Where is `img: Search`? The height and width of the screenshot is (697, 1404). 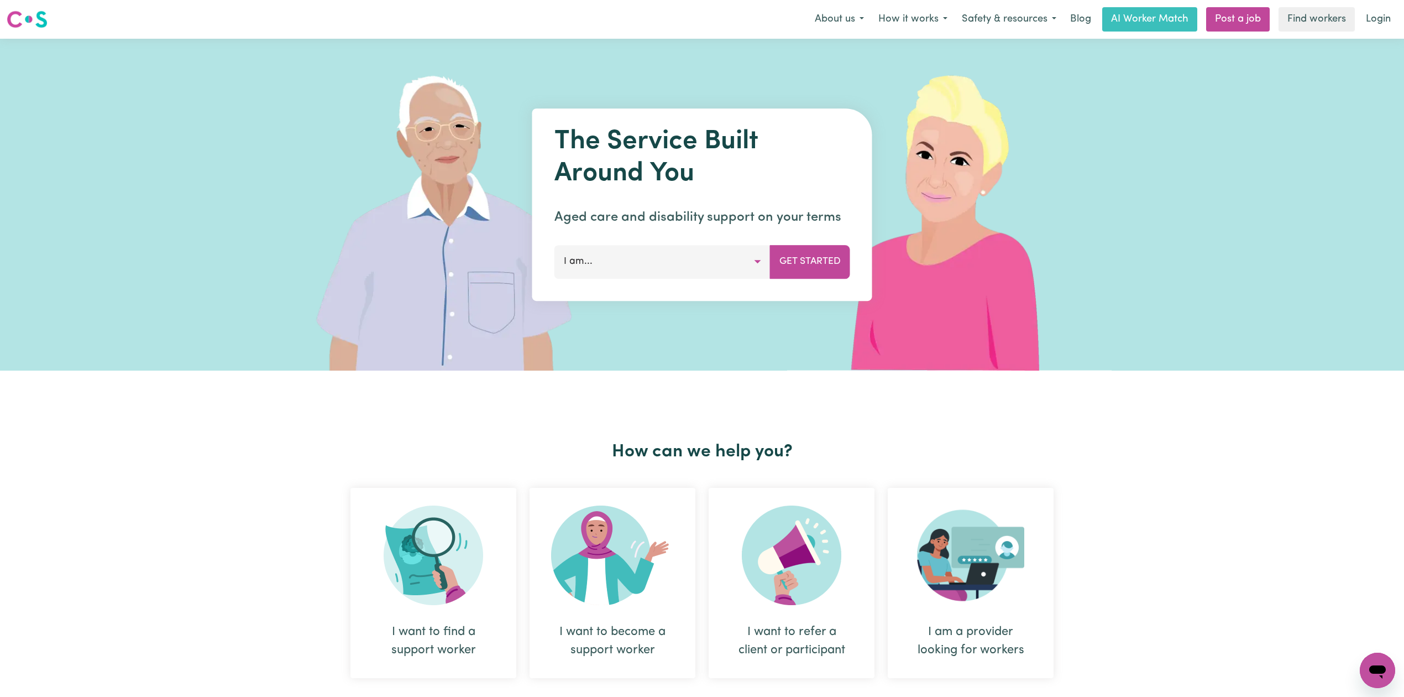 img: Search is located at coordinates (434, 555).